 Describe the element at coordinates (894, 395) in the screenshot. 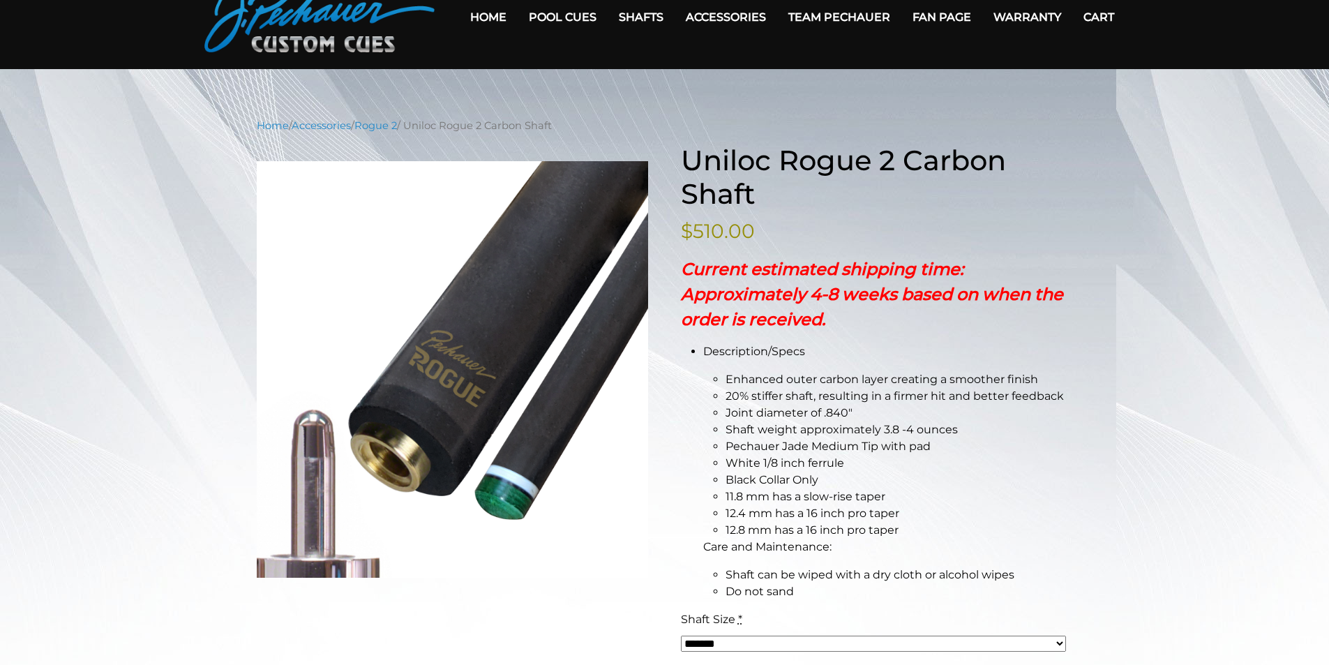

I see `span: 20% stiffer shaft, resulting in a firmer hit and better feedback` at that location.